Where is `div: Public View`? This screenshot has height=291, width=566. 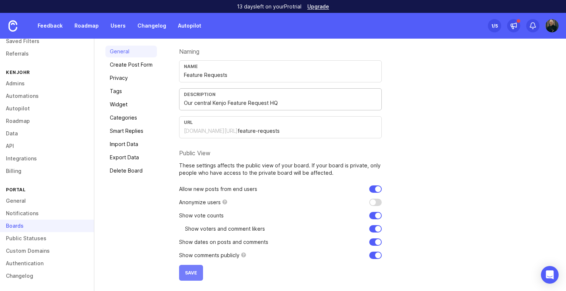 div: Public View is located at coordinates (280, 153).